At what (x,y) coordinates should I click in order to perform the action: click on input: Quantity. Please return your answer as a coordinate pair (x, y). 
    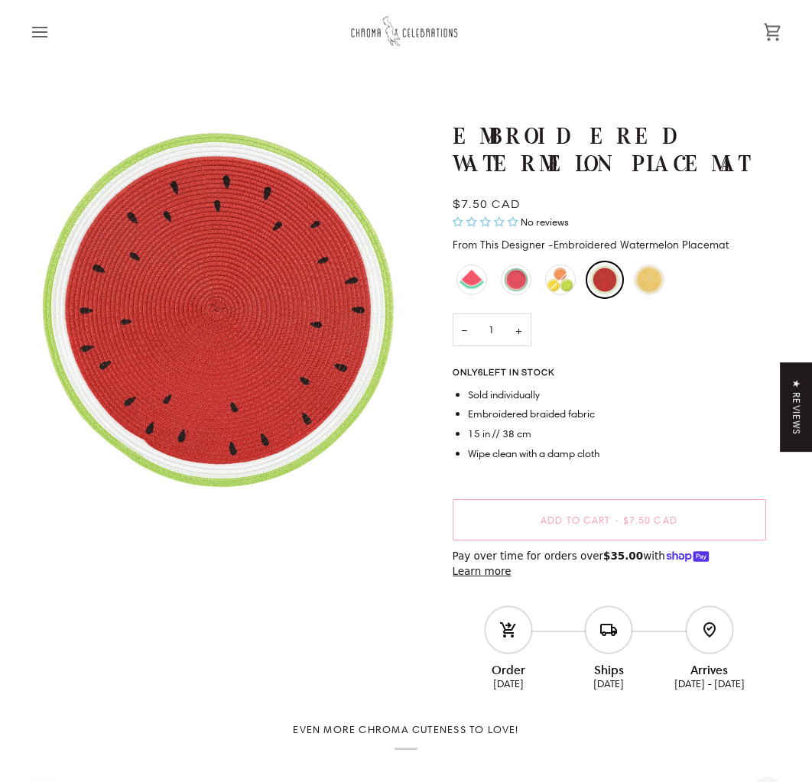
    Looking at the image, I should click on (492, 329).